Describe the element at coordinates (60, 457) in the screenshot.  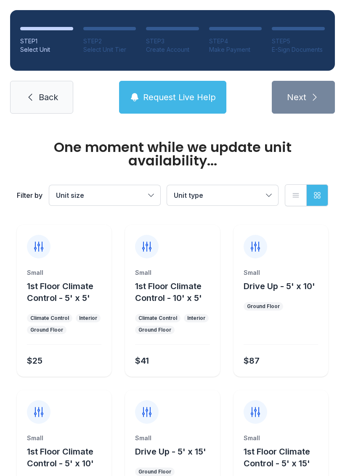
I see `span: 1st Floor Climate Control - 5' x 10'` at that location.